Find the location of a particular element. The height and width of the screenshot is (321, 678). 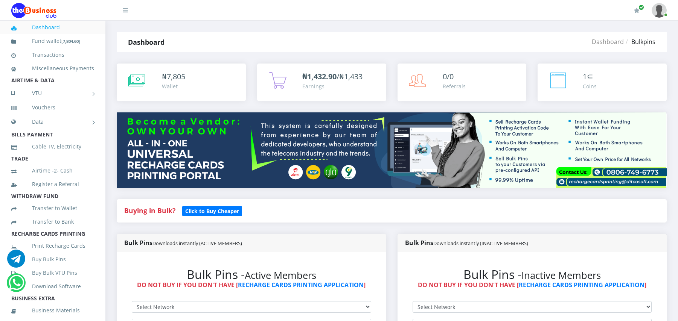

a: Data is located at coordinates (53, 122).